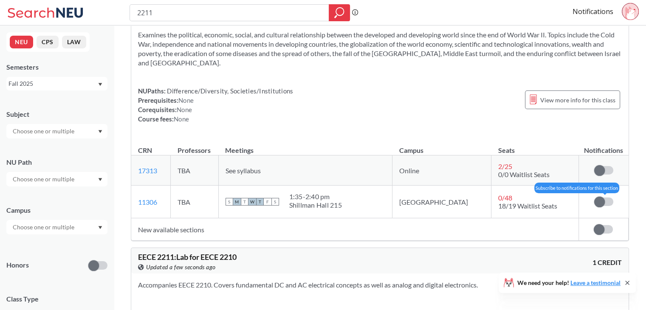 This screenshot has height=310, width=646. I want to click on th: Meetings, so click(305, 146).